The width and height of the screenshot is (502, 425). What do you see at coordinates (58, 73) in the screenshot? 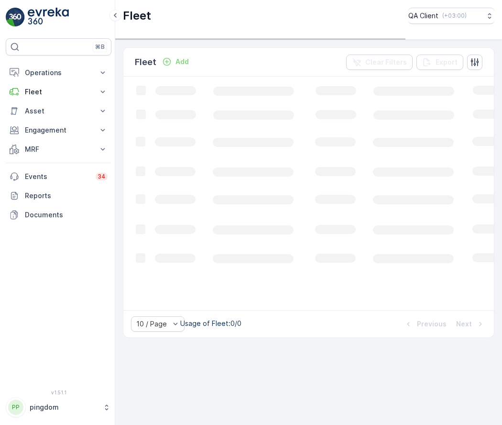
I see `button: Operations` at bounding box center [58, 73].